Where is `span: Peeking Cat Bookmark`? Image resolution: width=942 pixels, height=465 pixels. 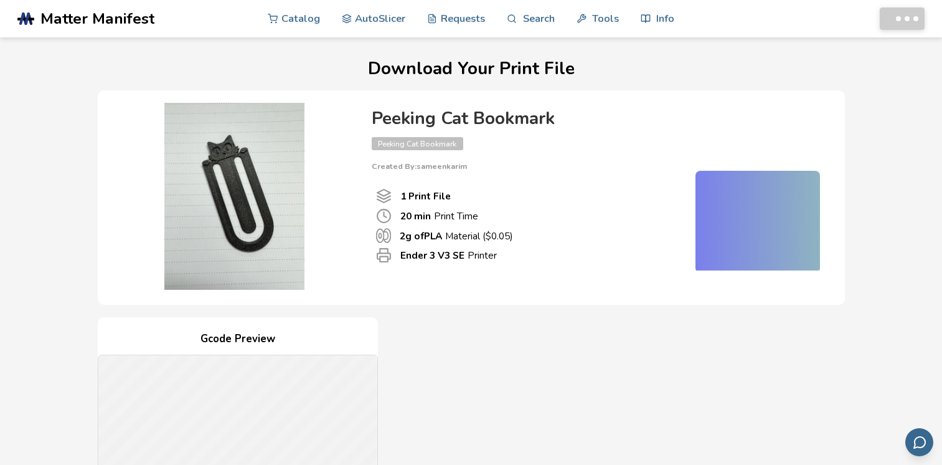
span: Peeking Cat Bookmark is located at coordinates (417, 143).